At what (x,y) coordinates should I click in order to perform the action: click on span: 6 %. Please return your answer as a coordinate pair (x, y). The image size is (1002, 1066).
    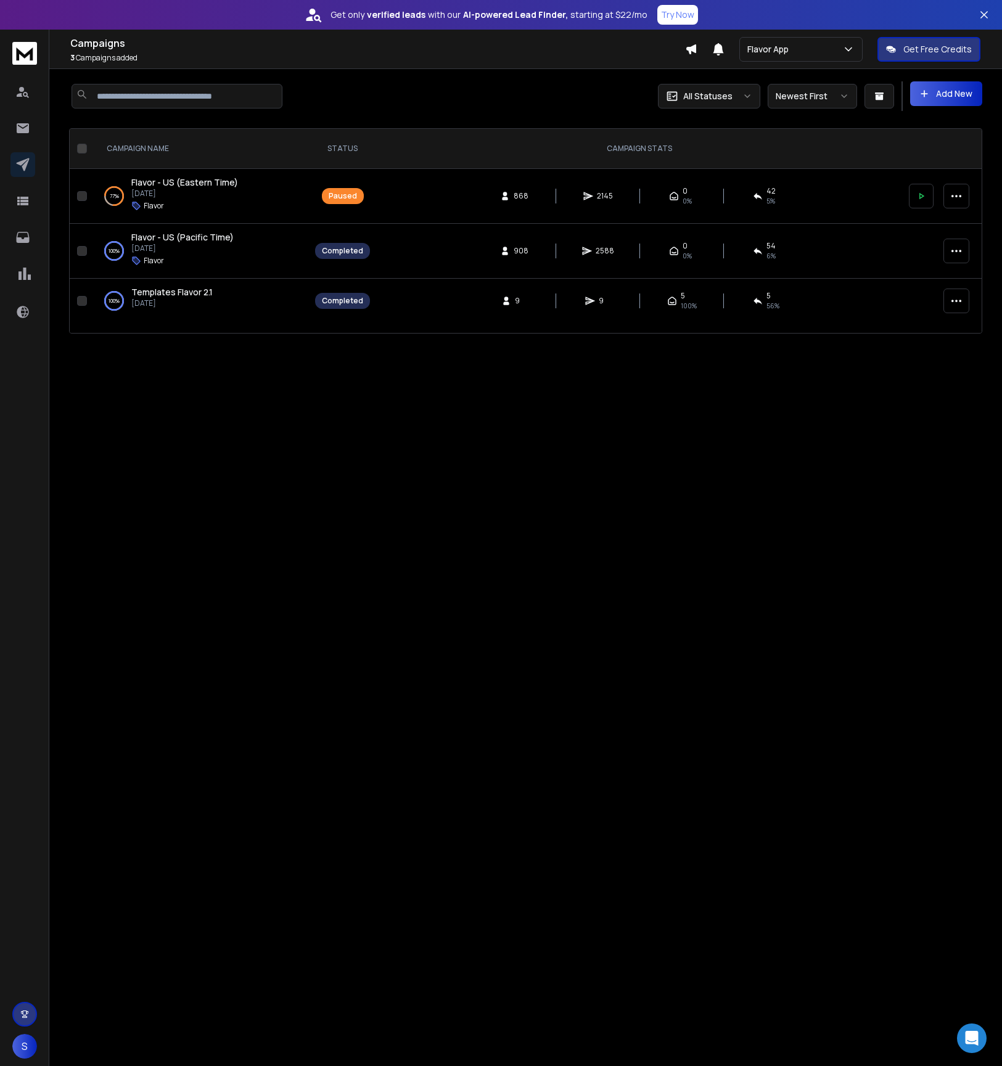
    Looking at the image, I should click on (771, 256).